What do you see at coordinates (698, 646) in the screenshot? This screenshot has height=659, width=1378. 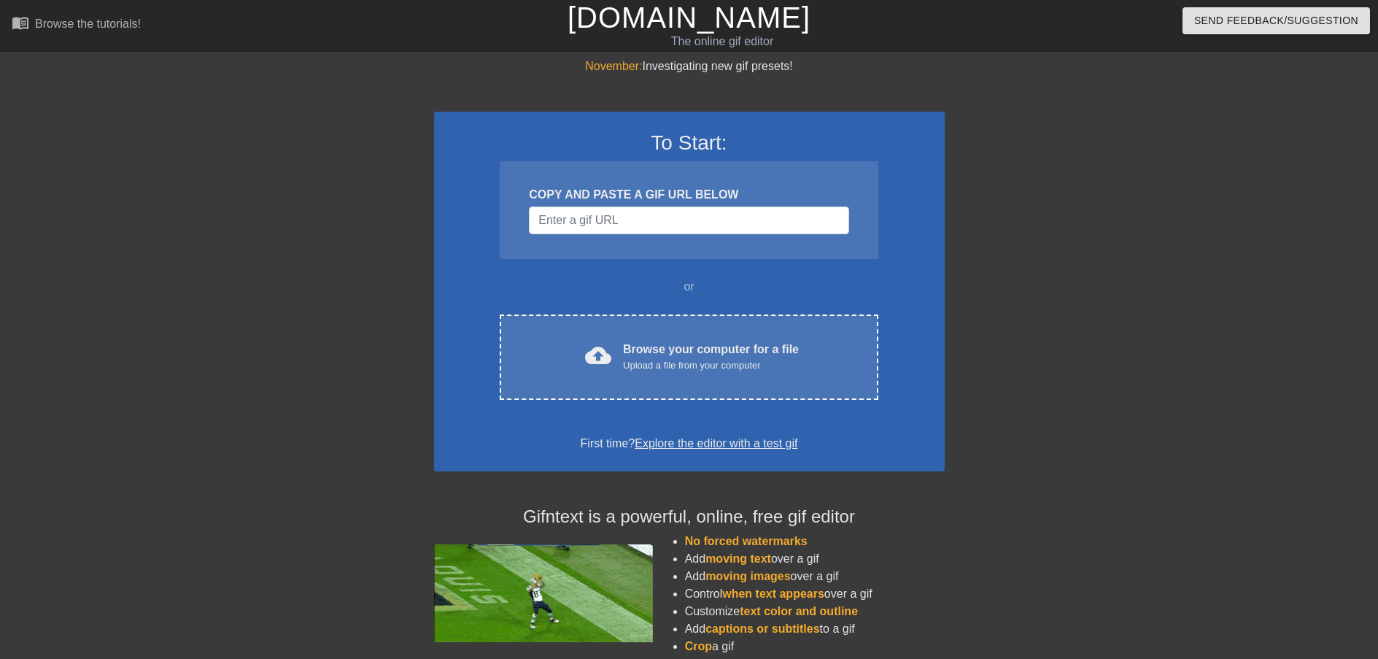 I see `span: Crop` at bounding box center [698, 646].